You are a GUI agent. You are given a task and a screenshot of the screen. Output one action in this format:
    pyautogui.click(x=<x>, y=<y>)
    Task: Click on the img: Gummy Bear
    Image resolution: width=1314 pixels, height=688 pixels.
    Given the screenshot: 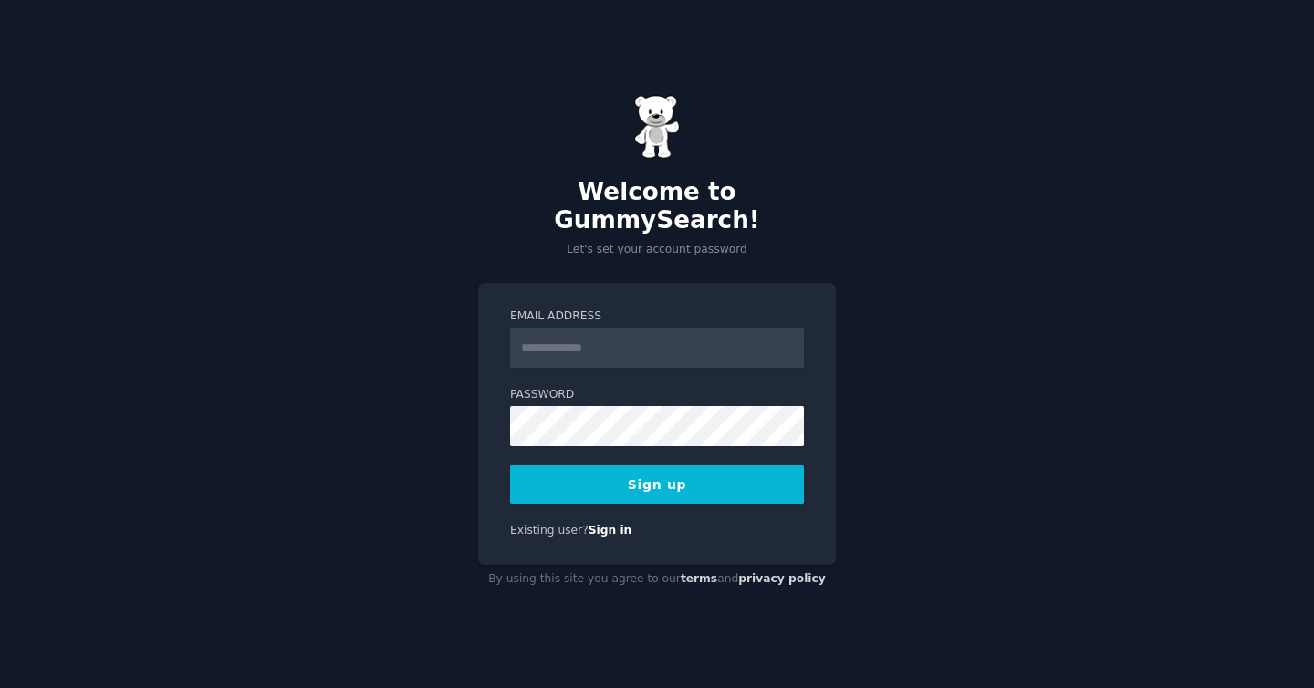 What is the action you would take?
    pyautogui.click(x=657, y=127)
    